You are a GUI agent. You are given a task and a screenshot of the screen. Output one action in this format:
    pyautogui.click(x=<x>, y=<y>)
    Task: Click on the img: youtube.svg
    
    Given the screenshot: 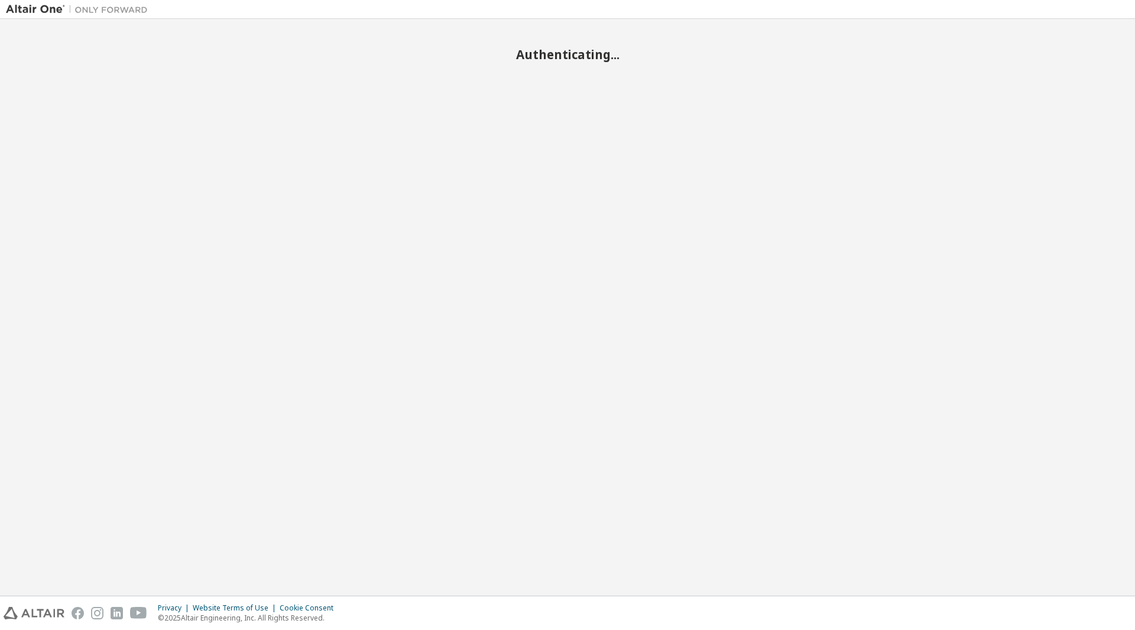 What is the action you would take?
    pyautogui.click(x=138, y=613)
    